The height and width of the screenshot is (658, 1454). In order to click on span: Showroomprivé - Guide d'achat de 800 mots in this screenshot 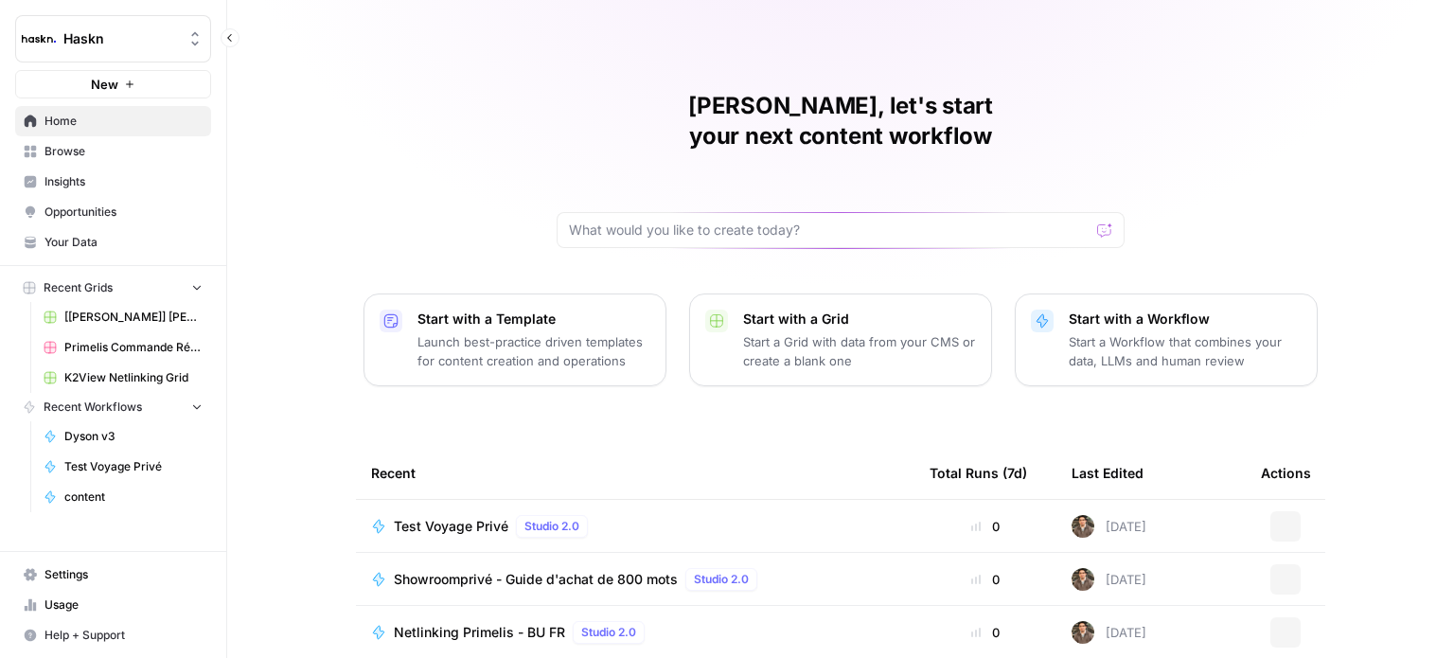, I will do `click(536, 579)`.